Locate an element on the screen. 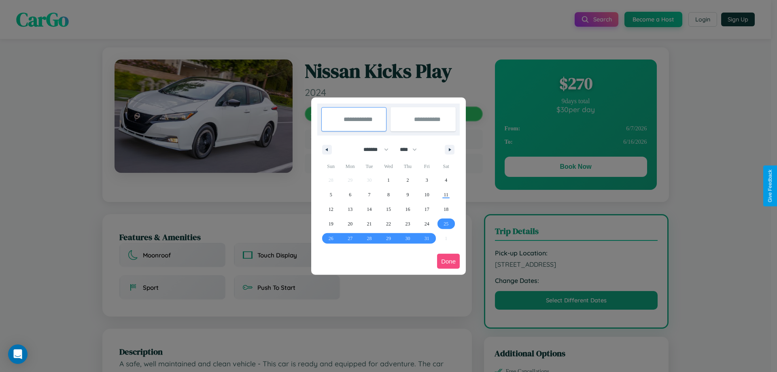 The image size is (777, 372). span: 26 is located at coordinates (331, 238).